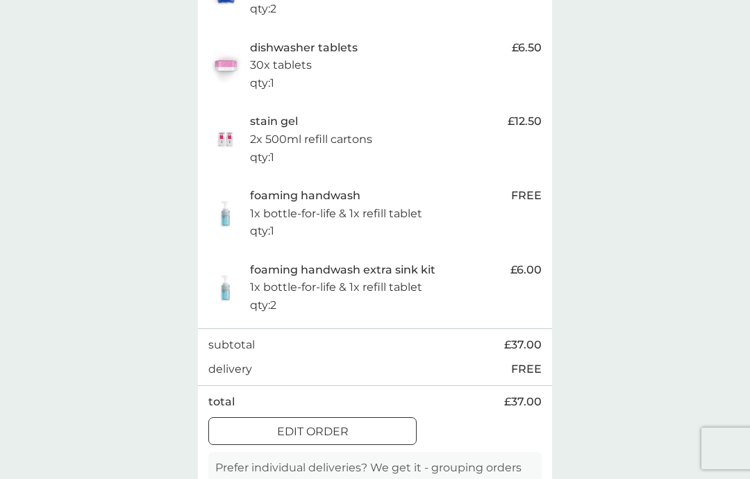 This screenshot has height=479, width=750. What do you see at coordinates (312, 432) in the screenshot?
I see `p: edit order` at bounding box center [312, 432].